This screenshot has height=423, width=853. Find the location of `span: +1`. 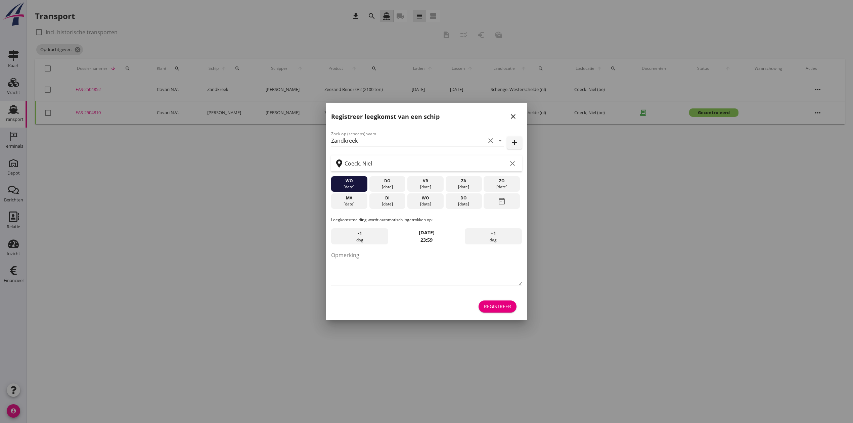

span: +1 is located at coordinates (493, 233).